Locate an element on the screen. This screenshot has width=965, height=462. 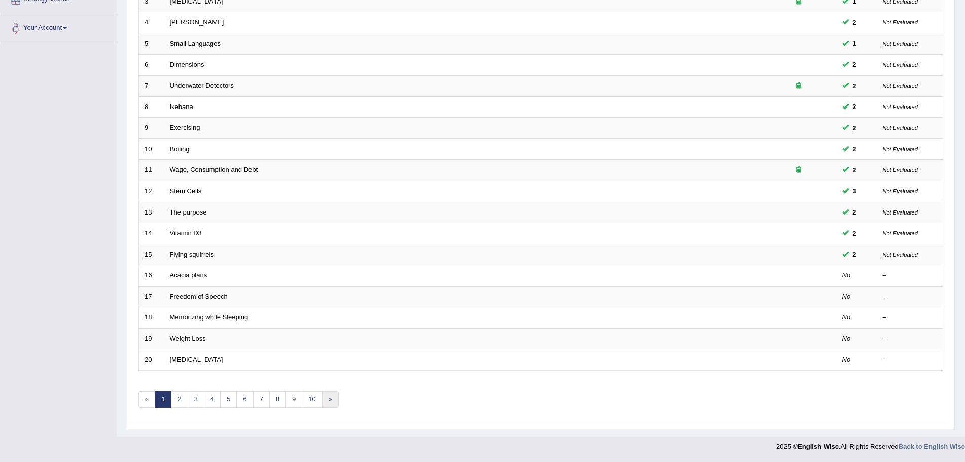
strong: English Wise. is located at coordinates (819, 446).